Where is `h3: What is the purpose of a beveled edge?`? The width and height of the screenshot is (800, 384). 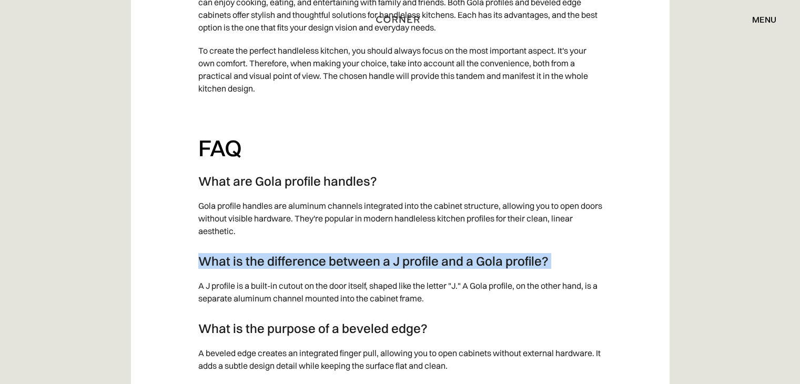 h3: What is the purpose of a beveled edge? is located at coordinates (400, 328).